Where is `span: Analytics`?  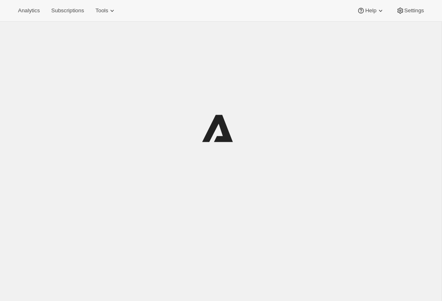
span: Analytics is located at coordinates (29, 11).